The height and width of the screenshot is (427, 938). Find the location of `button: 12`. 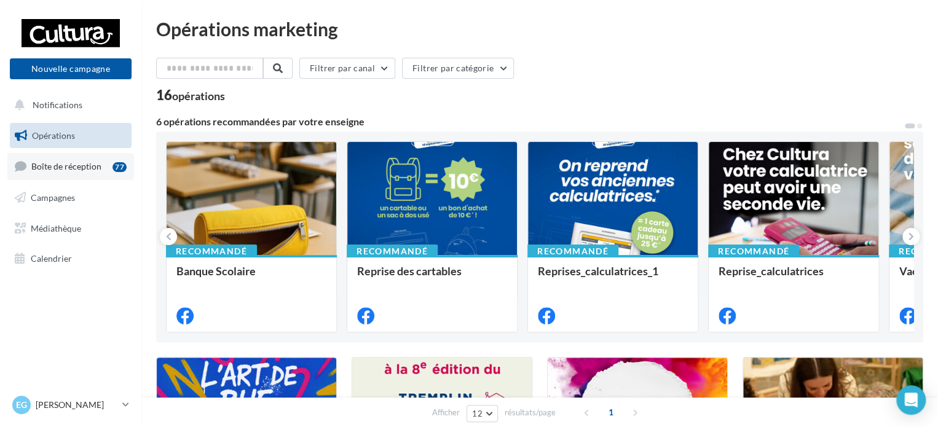

button: 12 is located at coordinates (482, 414).